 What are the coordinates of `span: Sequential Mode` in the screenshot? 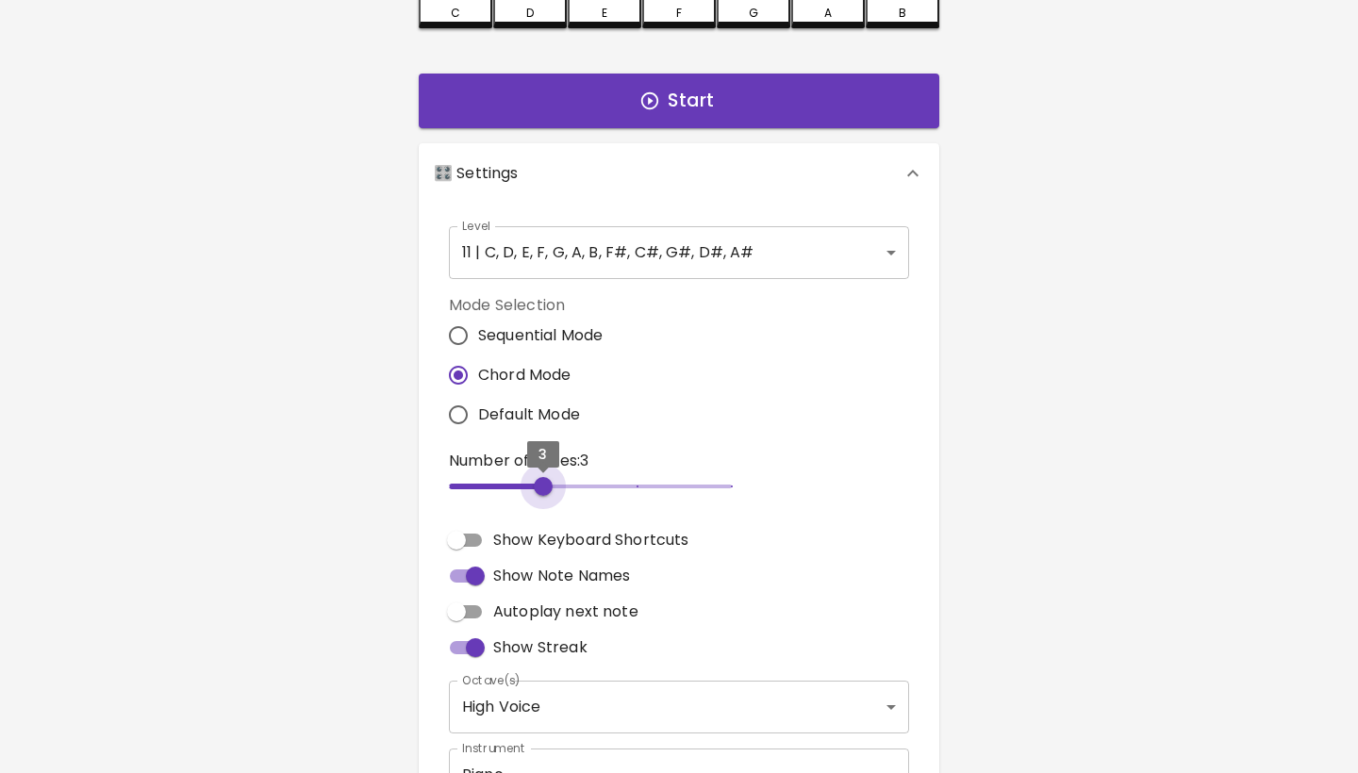 It's located at (540, 336).